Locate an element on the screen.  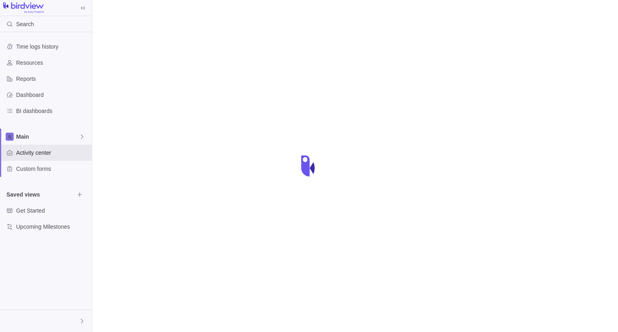
span: Saved views is located at coordinates (40, 195).